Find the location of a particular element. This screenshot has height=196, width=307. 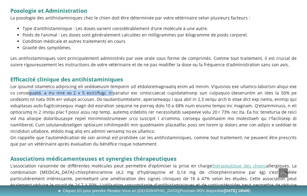

p: Poids de l'animal : Les doses sont généralement calculées en milligrammes par kilogramme de poids... is located at coordinates (160, 35).